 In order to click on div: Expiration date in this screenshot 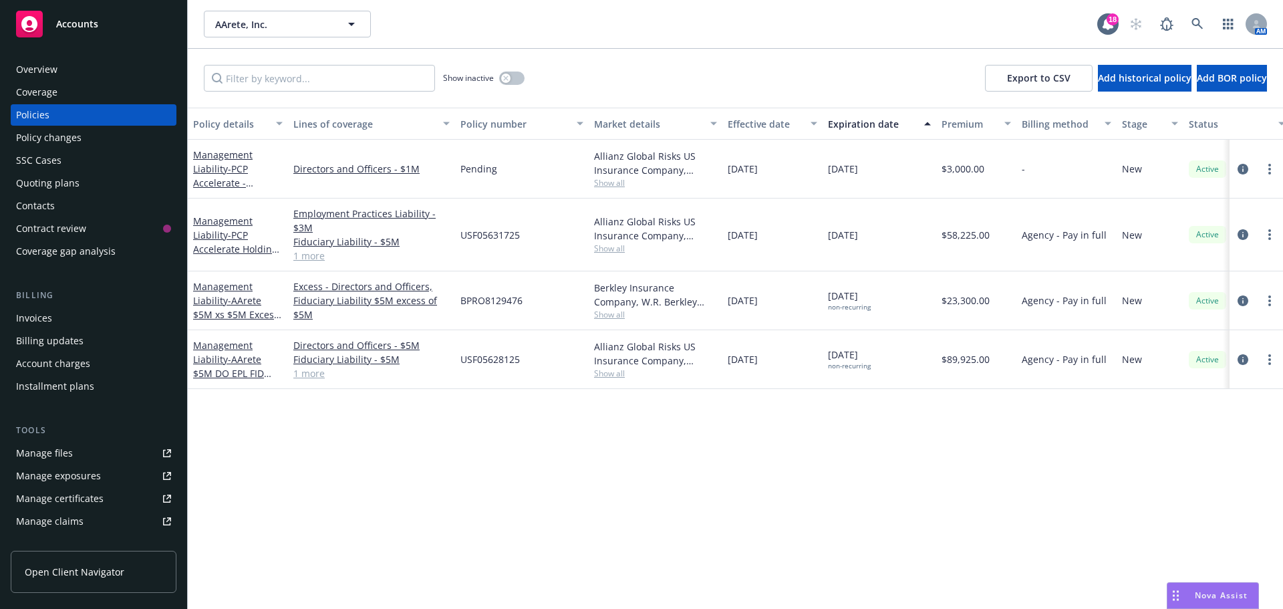, I will do `click(872, 124)`.